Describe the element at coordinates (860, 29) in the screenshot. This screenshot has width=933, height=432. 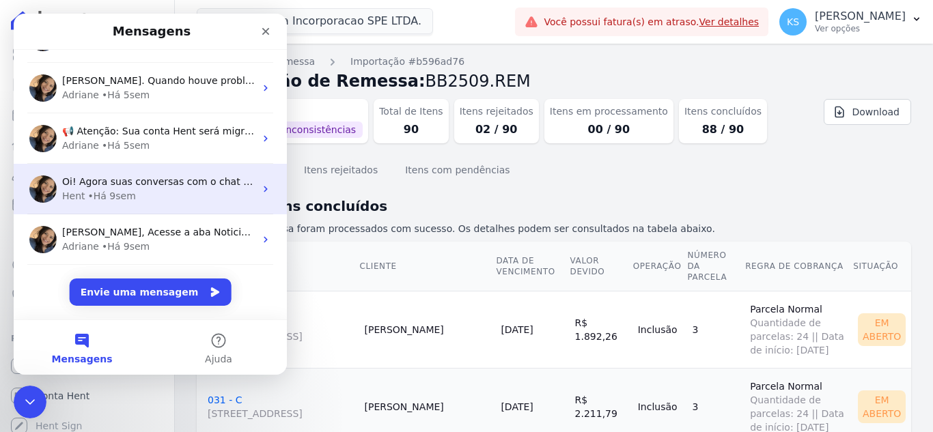
I see `p: Ver opções` at that location.